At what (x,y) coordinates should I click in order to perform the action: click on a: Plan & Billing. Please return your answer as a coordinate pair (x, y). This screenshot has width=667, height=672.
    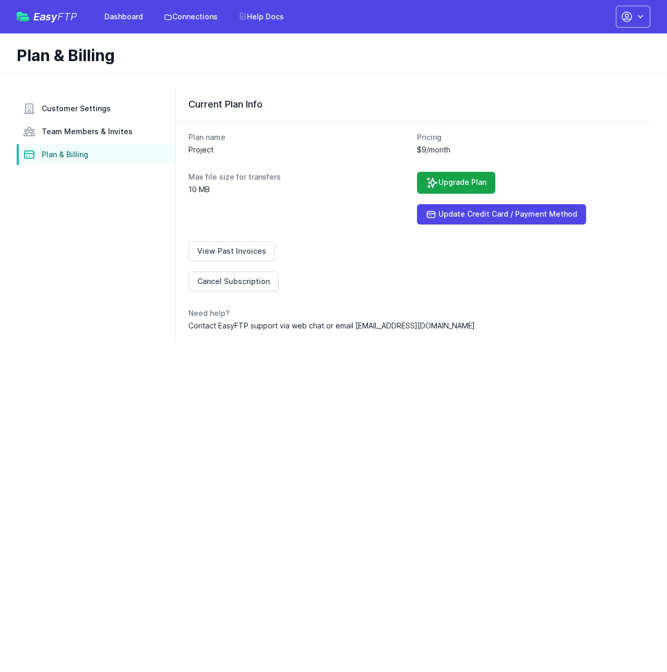
    Looking at the image, I should click on (96, 155).